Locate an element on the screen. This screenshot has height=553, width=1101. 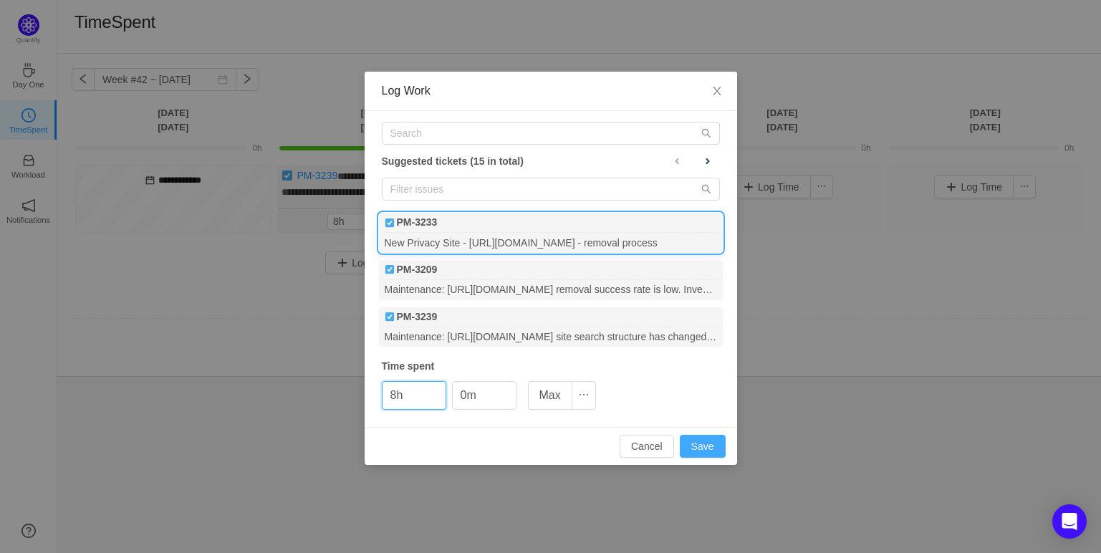
div: Time spent is located at coordinates (551, 366).